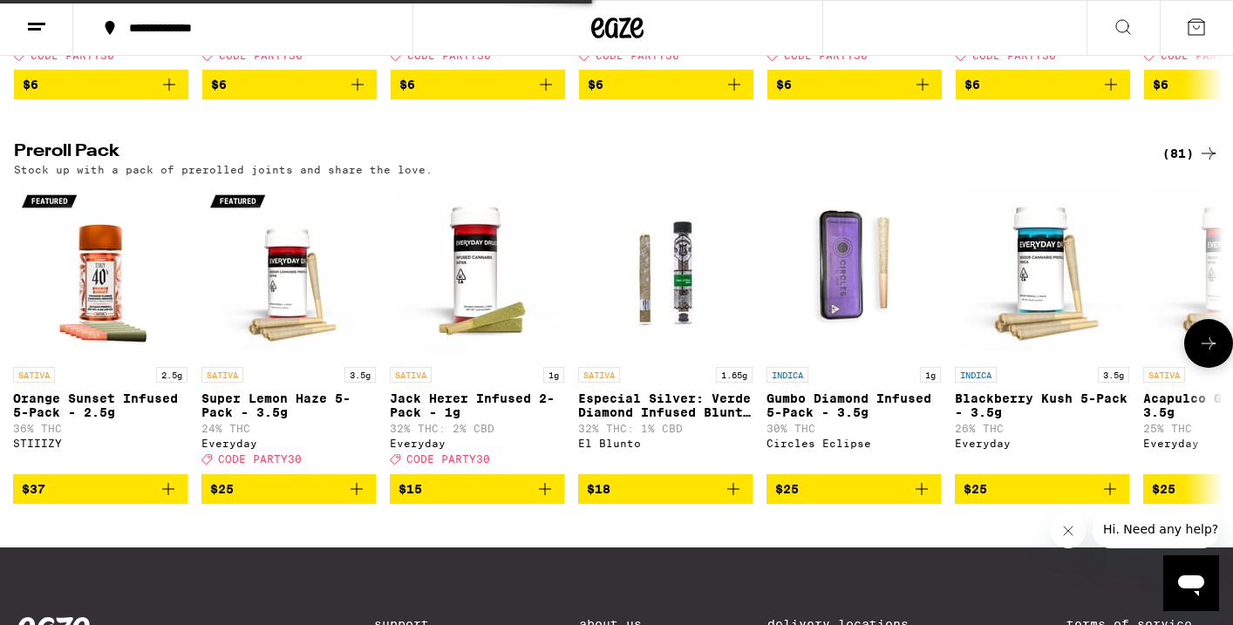 The height and width of the screenshot is (625, 1233). What do you see at coordinates (1042, 271) in the screenshot?
I see `img: Everyday - Blackberry Kush 5-Pack - 3.5g` at bounding box center [1042, 271].